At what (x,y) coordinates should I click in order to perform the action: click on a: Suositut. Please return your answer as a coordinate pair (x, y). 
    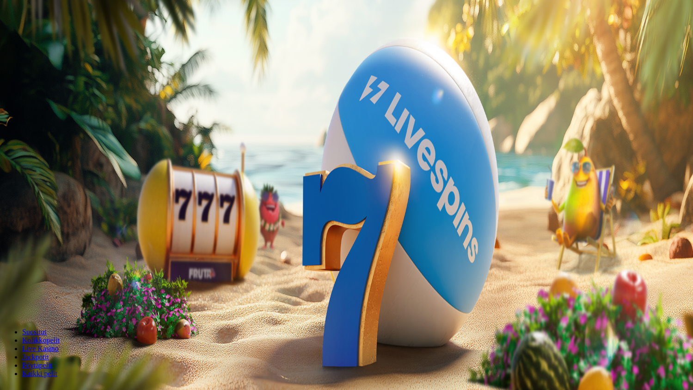
    Looking at the image, I should click on (34, 331).